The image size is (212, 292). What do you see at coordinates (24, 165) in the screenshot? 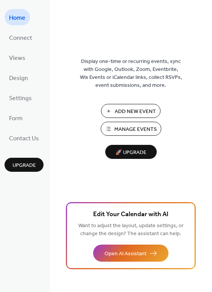
I see `span: Upgrade` at bounding box center [24, 165].